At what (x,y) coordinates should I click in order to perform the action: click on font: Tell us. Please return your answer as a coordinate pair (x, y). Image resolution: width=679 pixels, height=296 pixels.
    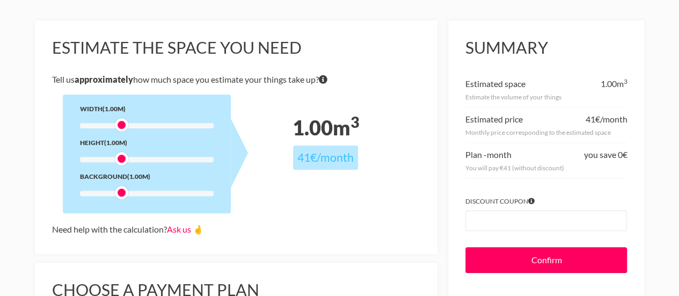
    Looking at the image, I should click on (63, 79).